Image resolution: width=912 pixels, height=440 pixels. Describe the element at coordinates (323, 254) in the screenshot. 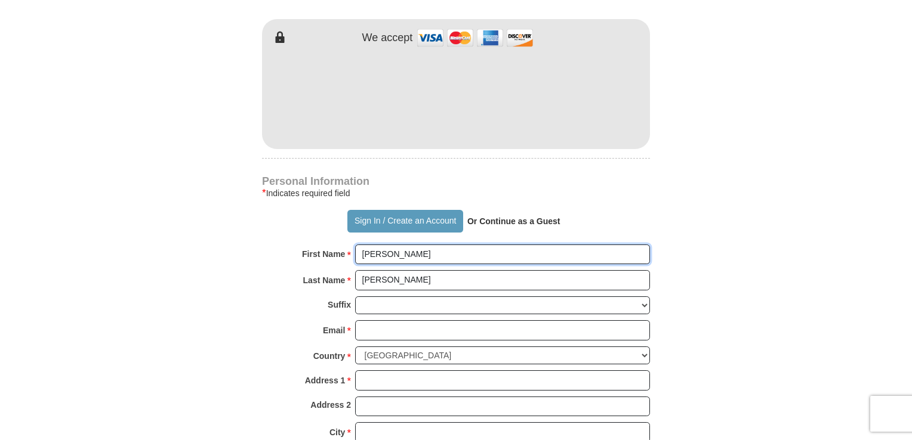

I see `strong: First Name` at that location.